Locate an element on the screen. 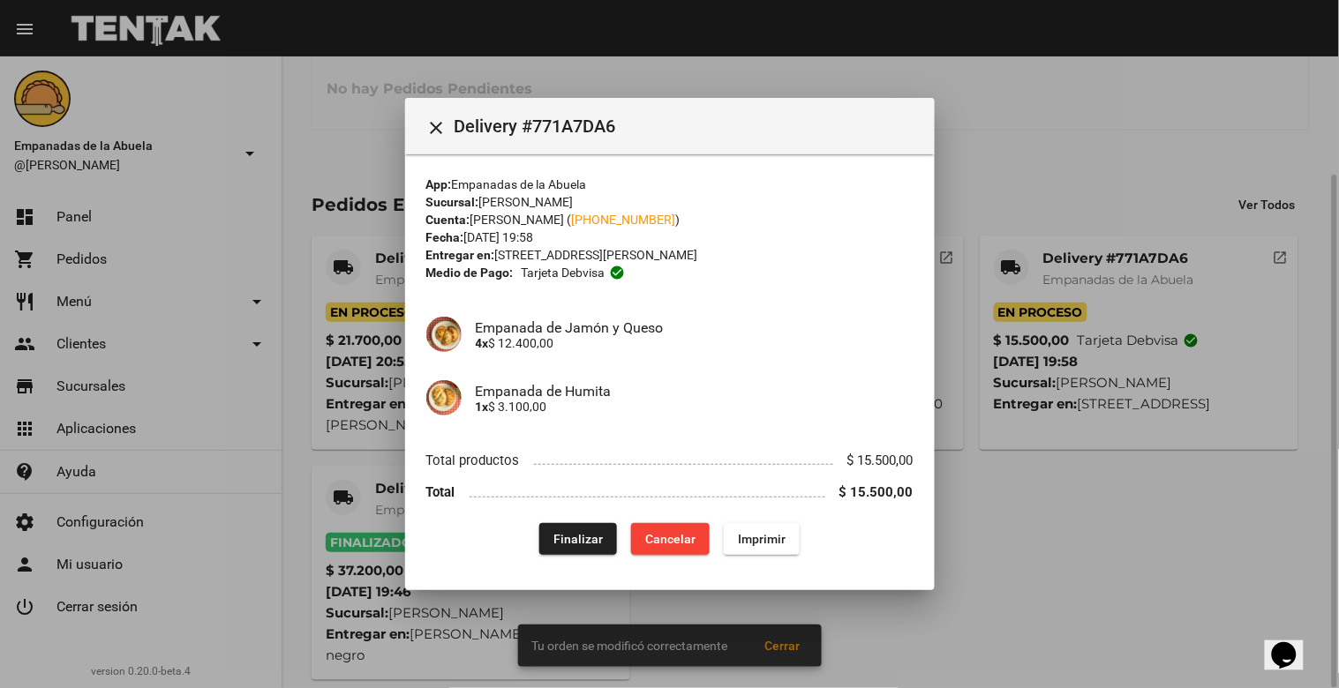 This screenshot has width=1339, height=688. mat-icon: check_circle is located at coordinates (617, 273).